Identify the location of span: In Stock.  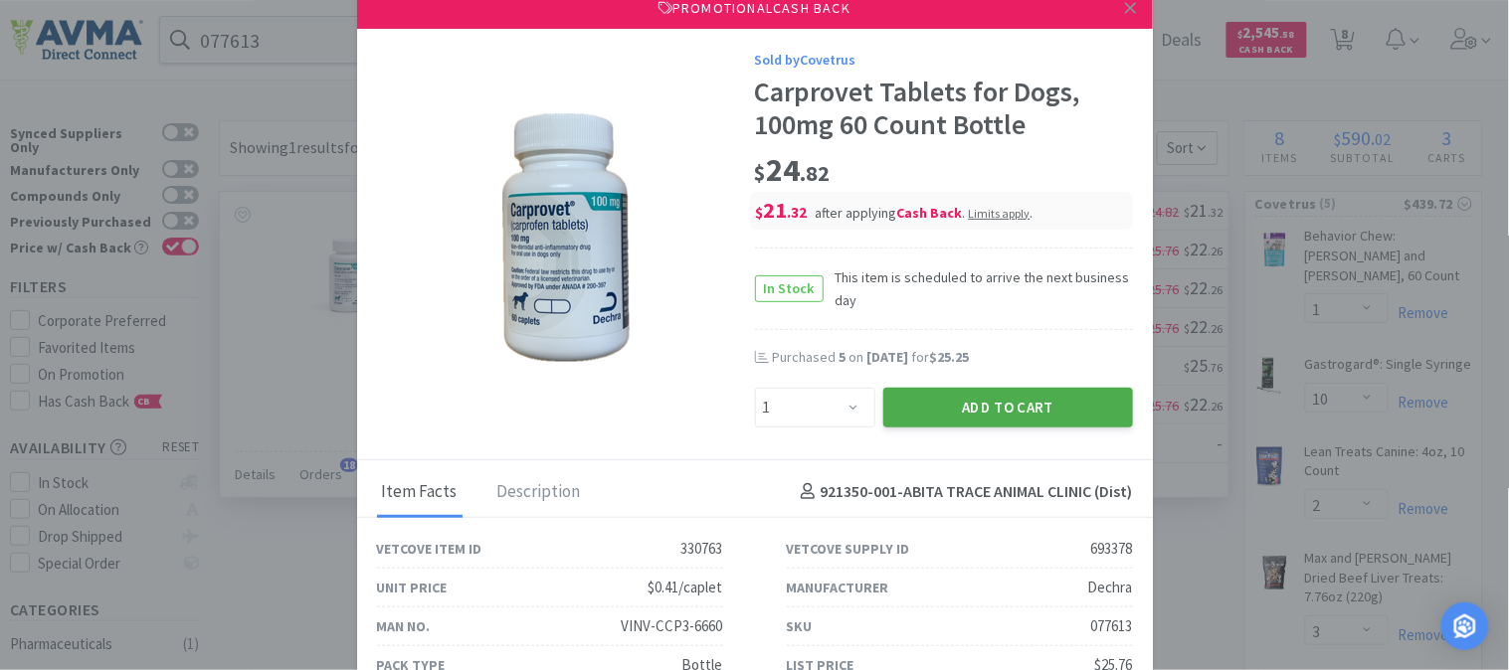
(789, 288).